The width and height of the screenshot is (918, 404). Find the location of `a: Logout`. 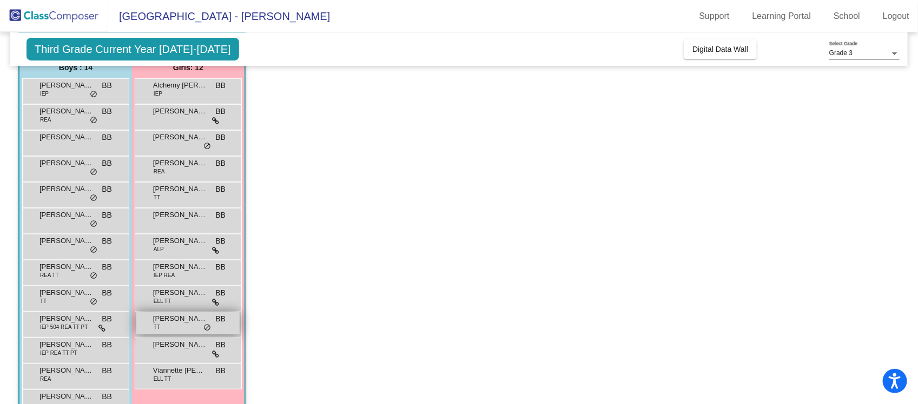

a: Logout is located at coordinates (895, 16).